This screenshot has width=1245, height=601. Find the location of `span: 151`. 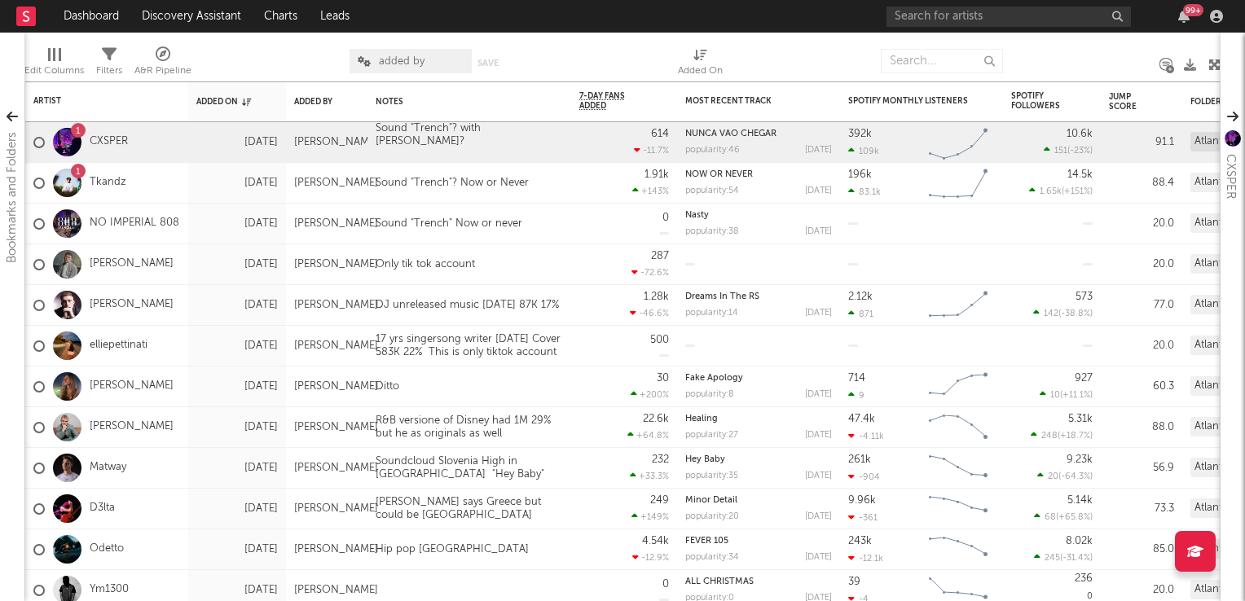

span: 151 is located at coordinates (1061, 151).